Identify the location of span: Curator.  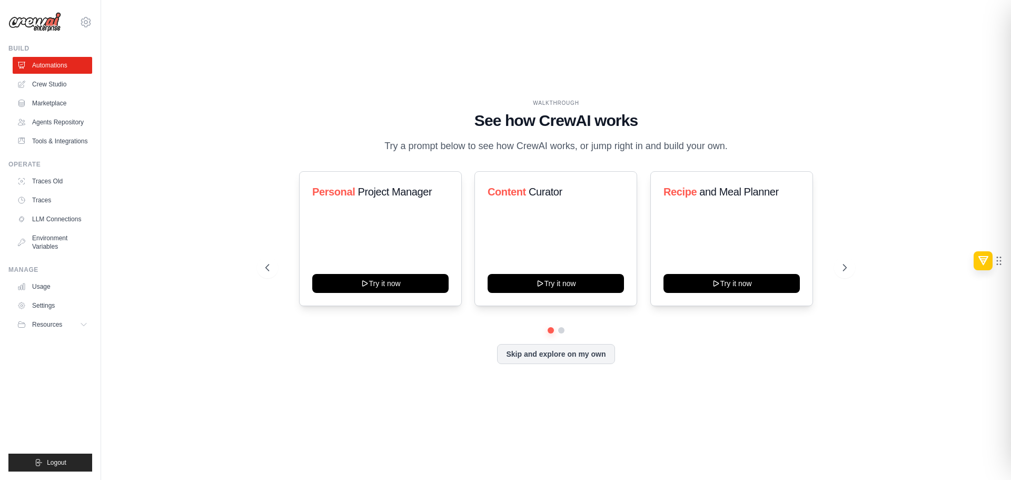
(546, 192).